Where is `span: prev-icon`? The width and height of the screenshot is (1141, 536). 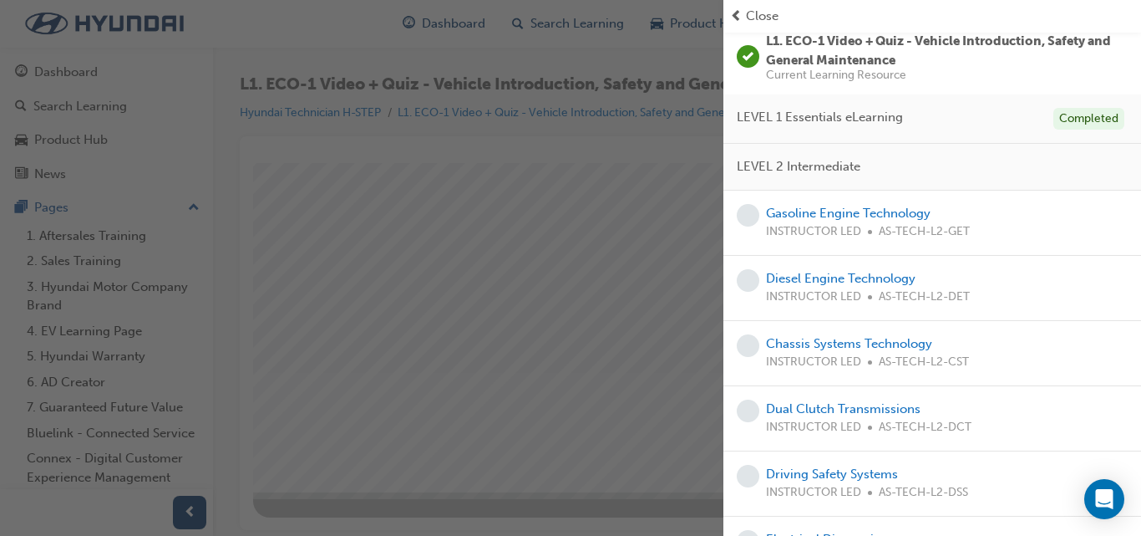
span: prev-icon is located at coordinates (736, 16).